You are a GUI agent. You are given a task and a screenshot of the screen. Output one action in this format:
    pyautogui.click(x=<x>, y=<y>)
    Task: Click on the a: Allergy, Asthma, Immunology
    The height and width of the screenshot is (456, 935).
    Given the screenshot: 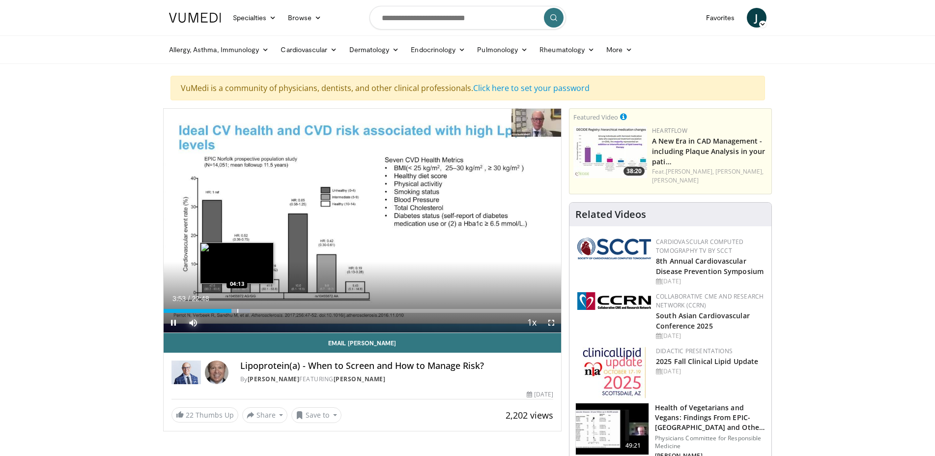 What is the action you would take?
    pyautogui.click(x=219, y=50)
    